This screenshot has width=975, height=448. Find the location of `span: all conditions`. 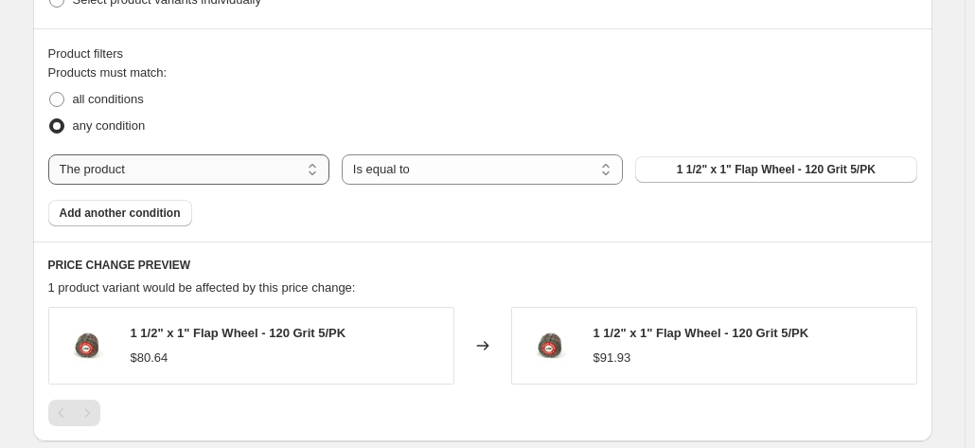

span: all conditions is located at coordinates (108, 98).